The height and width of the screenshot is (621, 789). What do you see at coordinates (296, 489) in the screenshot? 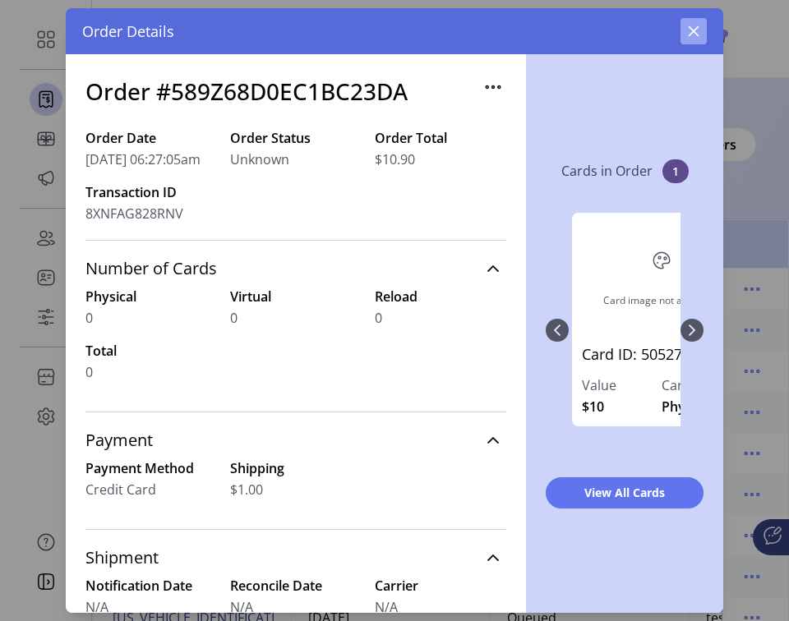
I see `div: Payment` at bounding box center [296, 489].